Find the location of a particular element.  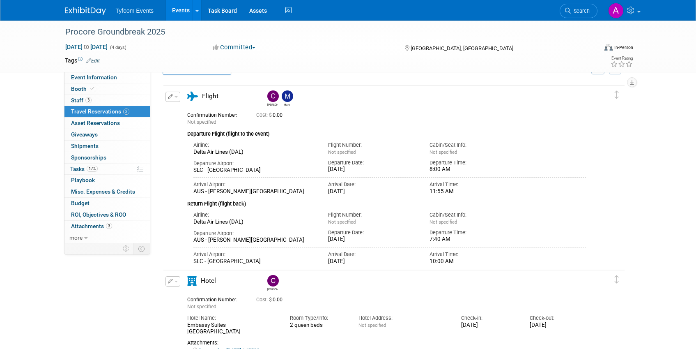

div: 10:00 AM is located at coordinates (474, 261).